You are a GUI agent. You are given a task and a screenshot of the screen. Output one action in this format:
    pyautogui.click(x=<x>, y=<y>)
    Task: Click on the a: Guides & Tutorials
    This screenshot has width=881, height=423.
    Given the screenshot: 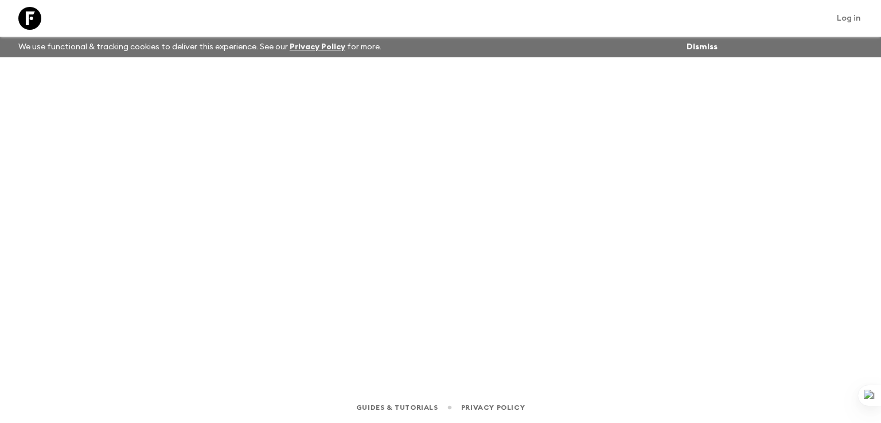 What is the action you would take?
    pyautogui.click(x=397, y=408)
    